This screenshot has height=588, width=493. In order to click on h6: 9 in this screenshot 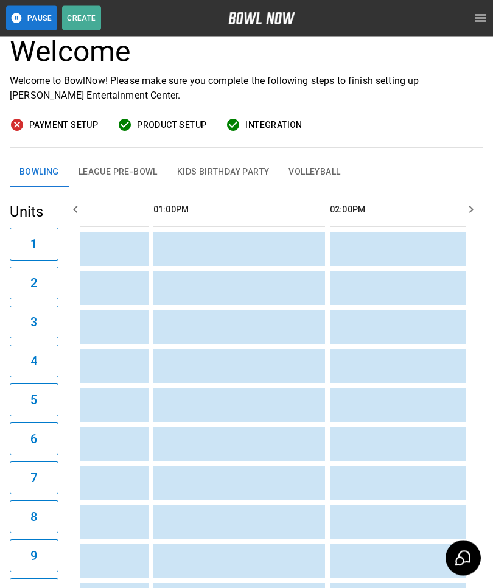, I will do `click(33, 556)`.